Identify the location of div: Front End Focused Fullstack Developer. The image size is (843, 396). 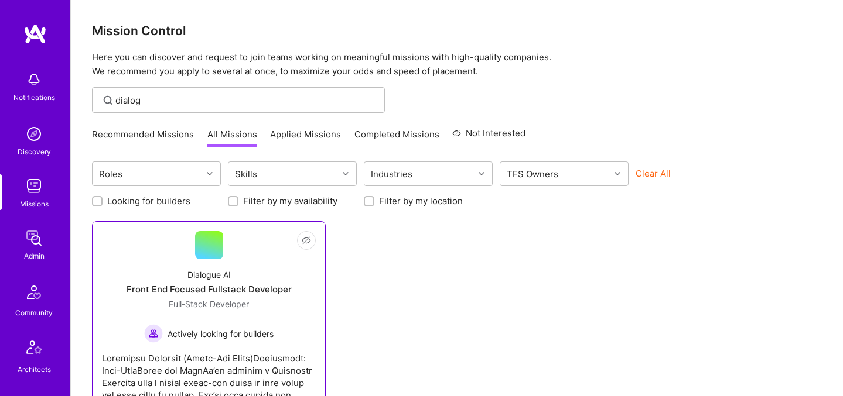
(209, 289).